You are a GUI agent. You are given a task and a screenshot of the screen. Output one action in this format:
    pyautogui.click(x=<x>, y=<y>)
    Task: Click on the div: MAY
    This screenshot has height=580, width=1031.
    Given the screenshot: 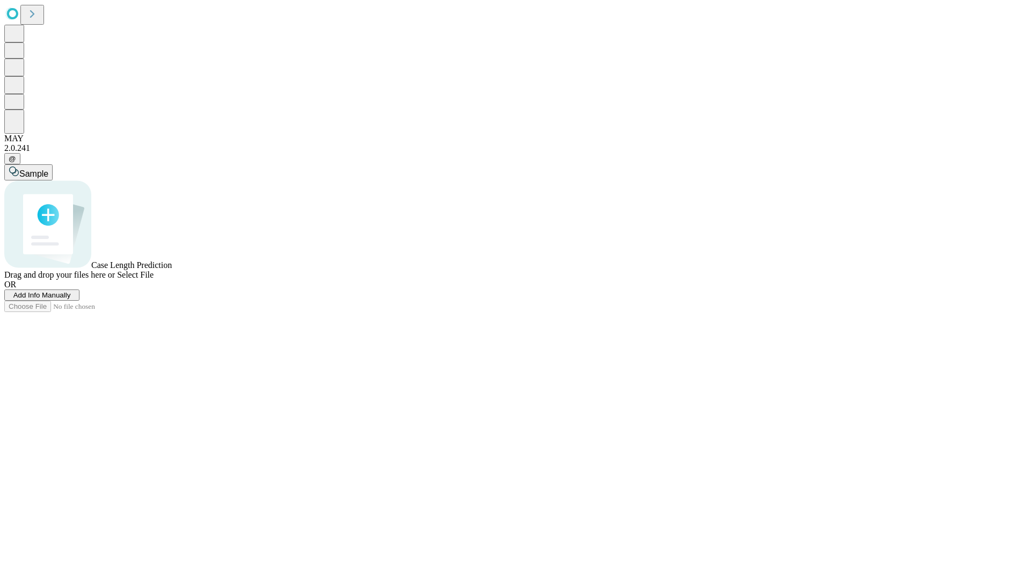 What is the action you would take?
    pyautogui.click(x=515, y=138)
    